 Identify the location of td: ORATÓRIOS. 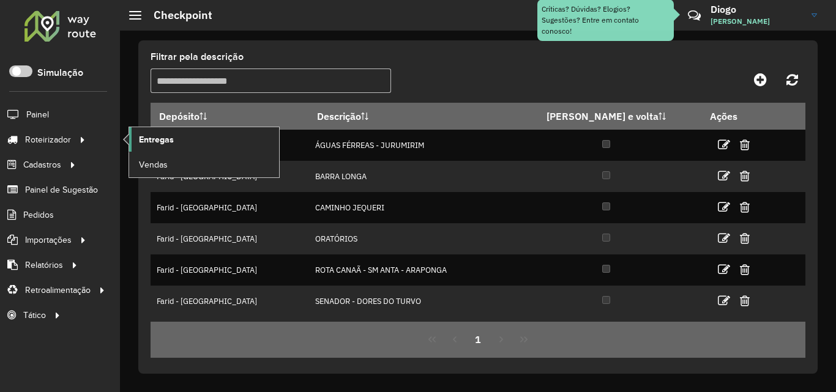
(409, 239).